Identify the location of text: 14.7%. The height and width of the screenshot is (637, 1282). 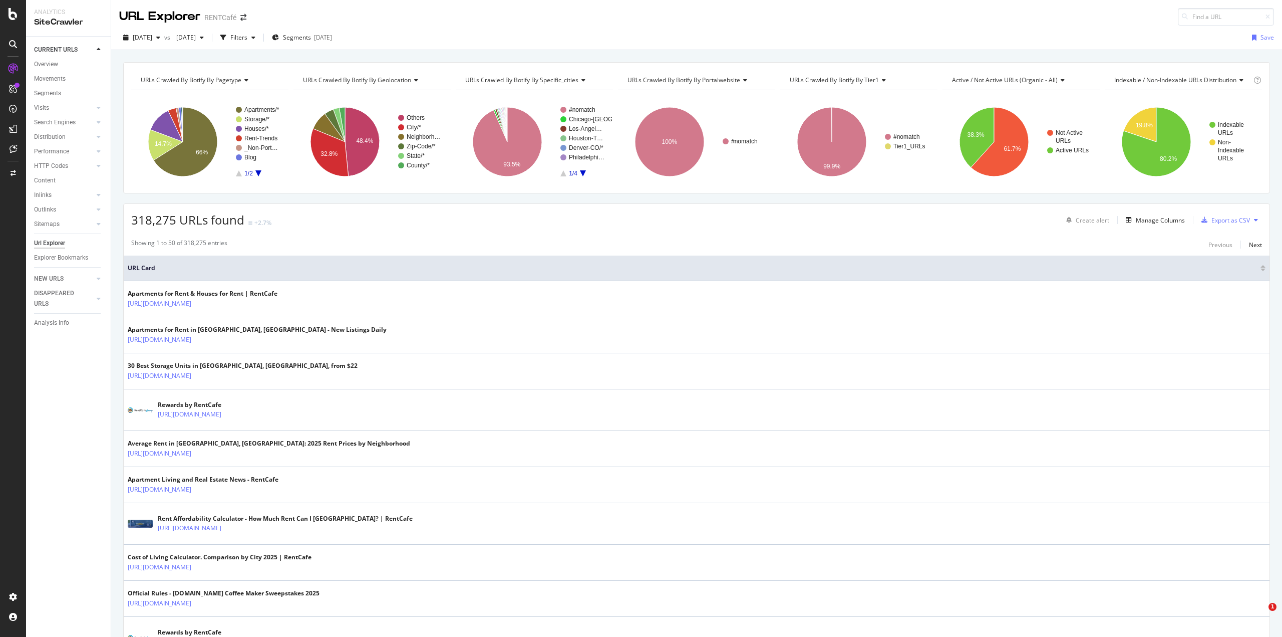
(163, 144).